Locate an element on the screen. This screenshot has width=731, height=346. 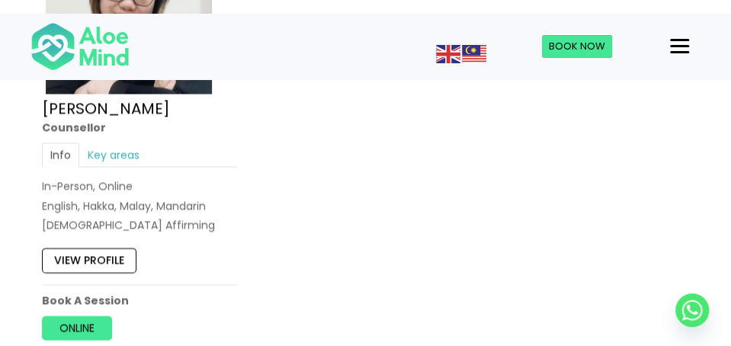
a: Whatsapp is located at coordinates (692, 310).